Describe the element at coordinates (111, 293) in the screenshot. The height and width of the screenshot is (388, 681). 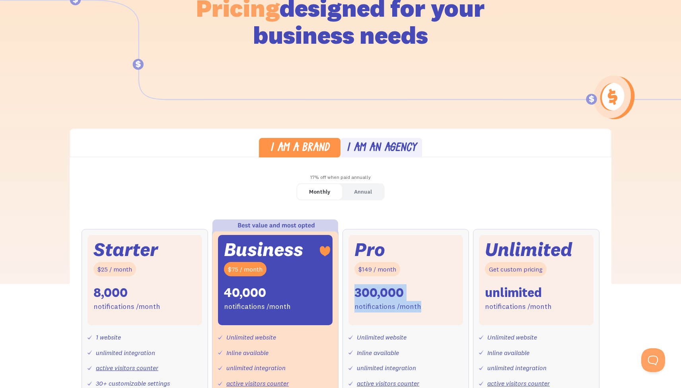
I see `div: 8,000` at that location.